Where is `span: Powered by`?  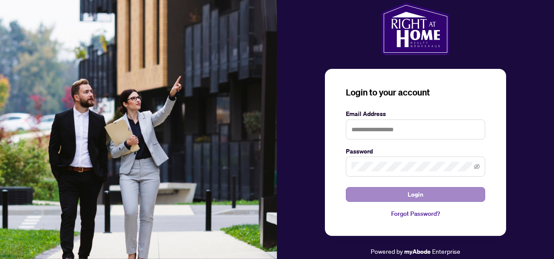
span: Powered by is located at coordinates (387, 251).